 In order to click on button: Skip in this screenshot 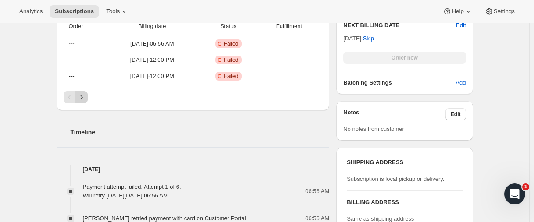, I will do `click(368, 39)`.